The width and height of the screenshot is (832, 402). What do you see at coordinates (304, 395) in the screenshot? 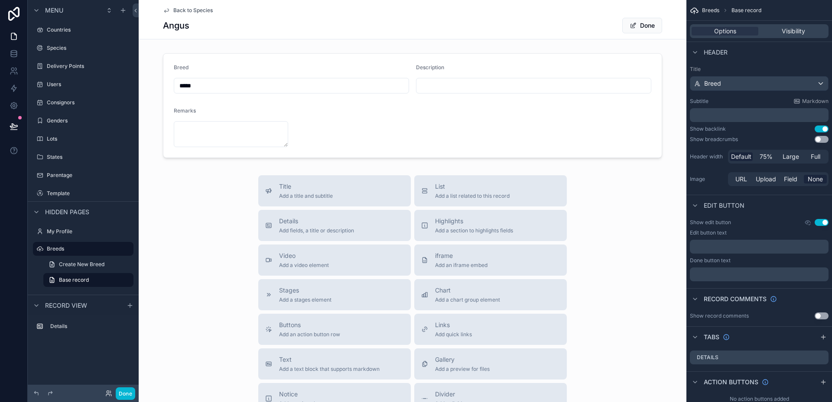
I see `span: Notice` at bounding box center [304, 395].